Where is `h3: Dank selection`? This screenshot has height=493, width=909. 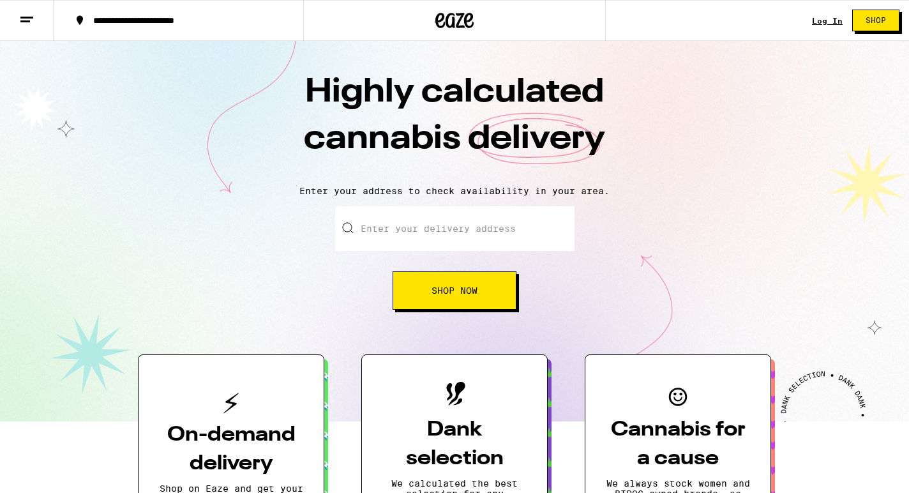 h3: Dank selection is located at coordinates (455, 444).